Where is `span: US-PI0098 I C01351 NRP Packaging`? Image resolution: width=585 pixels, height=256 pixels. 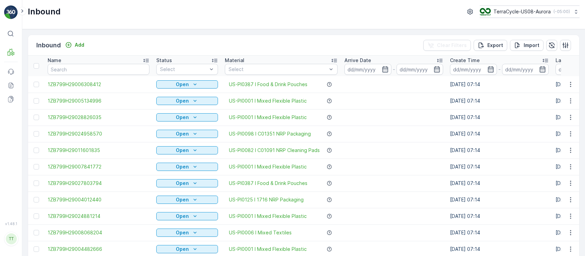
span: US-PI0098 I C01351 NRP Packaging is located at coordinates (270, 134).